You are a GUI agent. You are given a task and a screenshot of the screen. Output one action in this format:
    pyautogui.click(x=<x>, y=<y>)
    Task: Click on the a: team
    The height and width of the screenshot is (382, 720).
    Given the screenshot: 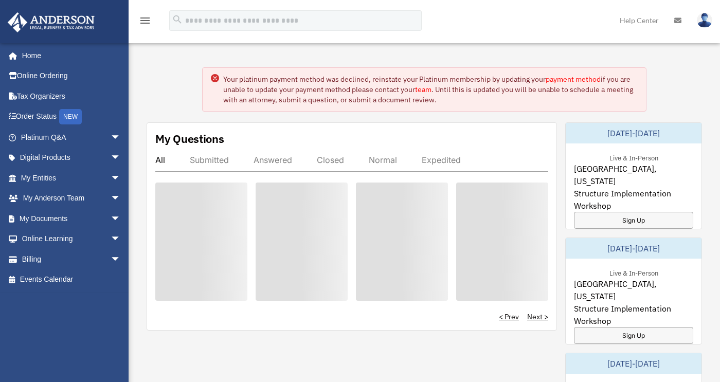 What is the action you would take?
    pyautogui.click(x=423, y=90)
    